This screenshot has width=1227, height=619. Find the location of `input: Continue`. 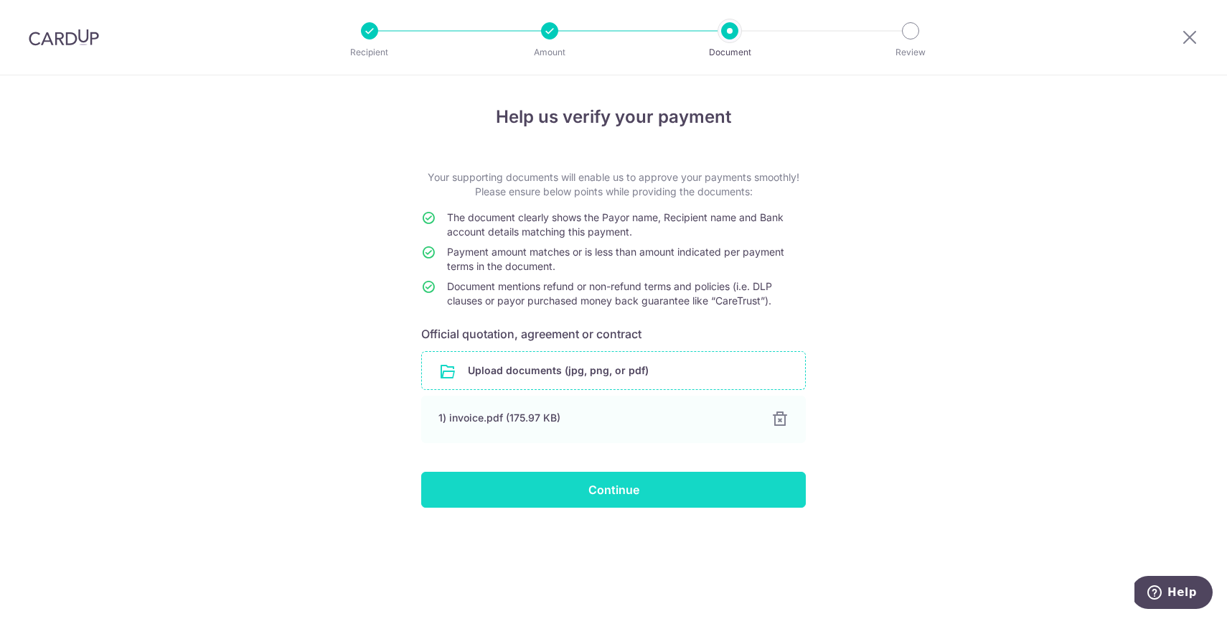

input: Continue is located at coordinates (614, 489).